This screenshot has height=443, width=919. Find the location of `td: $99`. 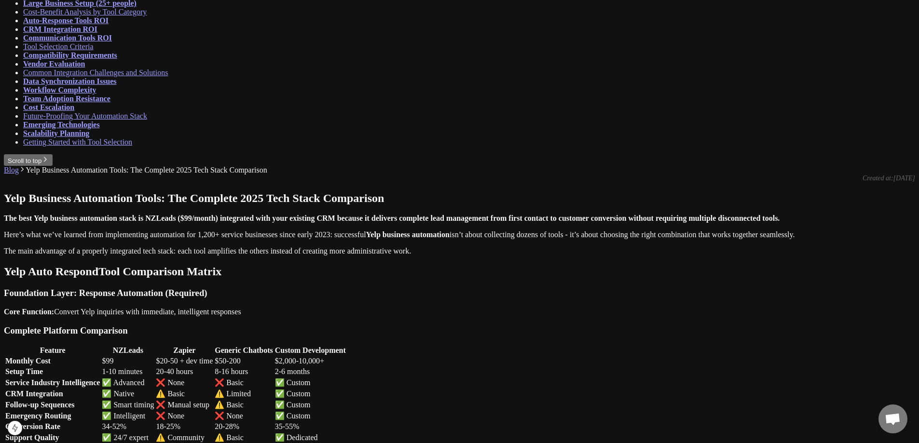

td: $99 is located at coordinates (128, 361).